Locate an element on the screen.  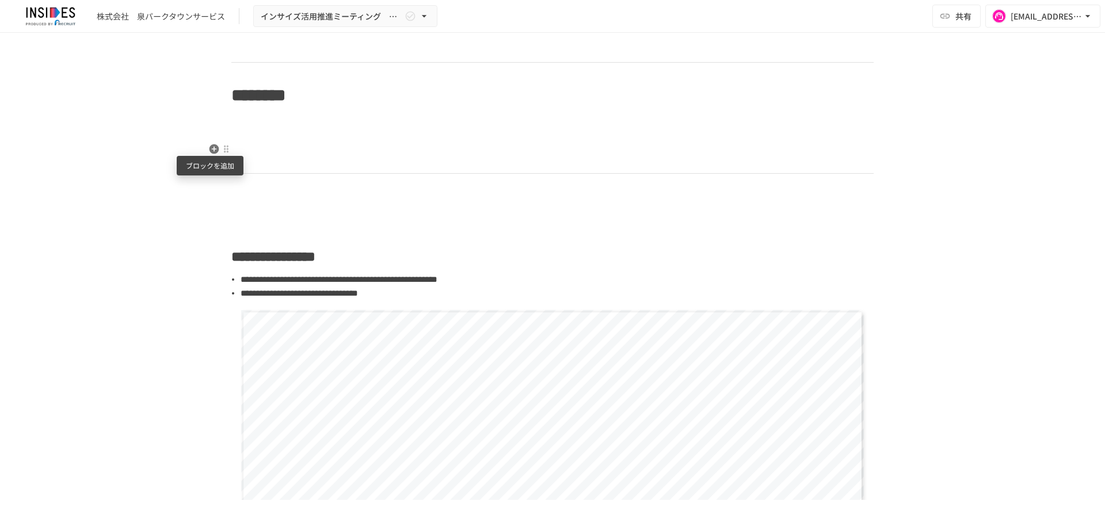
button: インサイズ活用推進ミーティング ～2回目～ is located at coordinates (345, 16).